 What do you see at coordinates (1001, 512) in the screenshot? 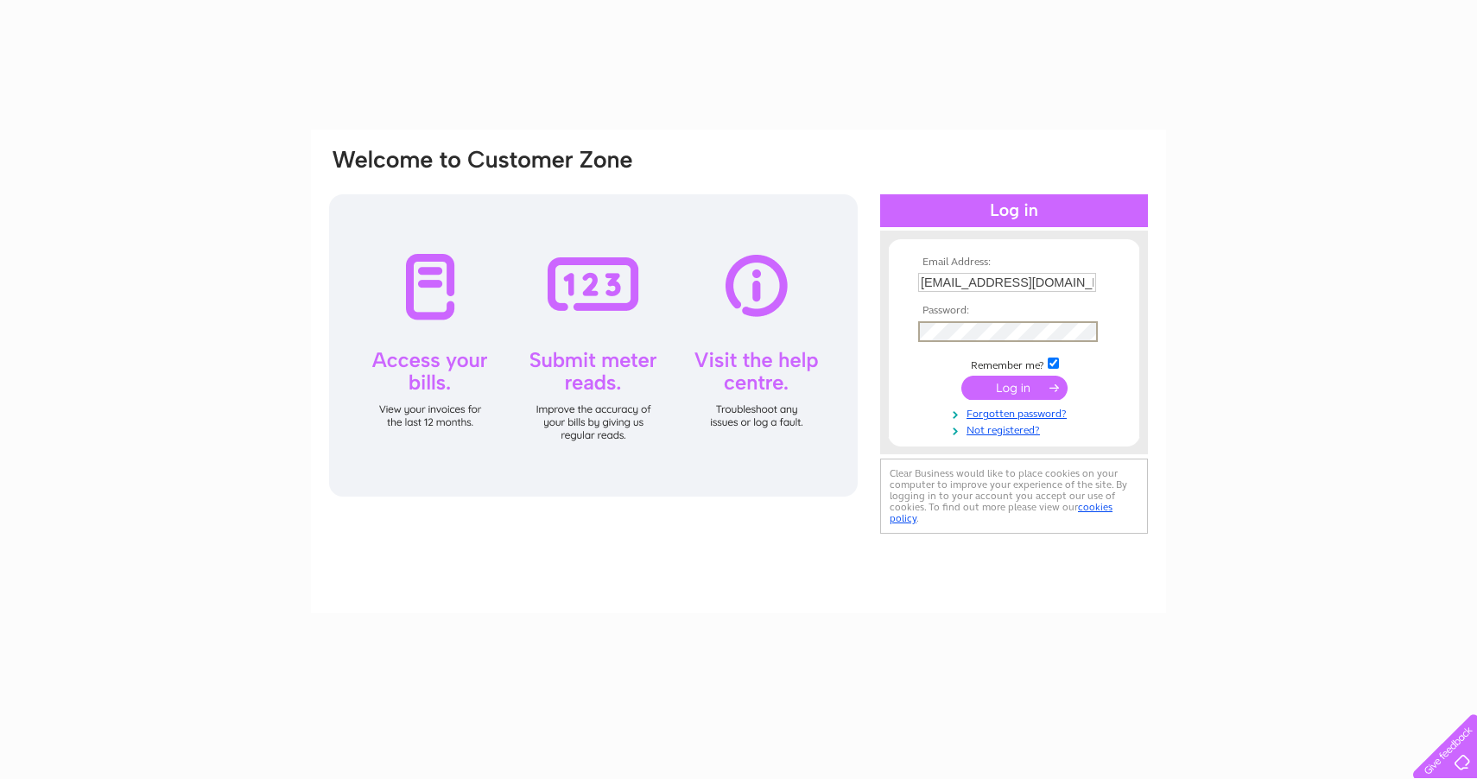
I see `a: cookies policy` at bounding box center [1001, 512].